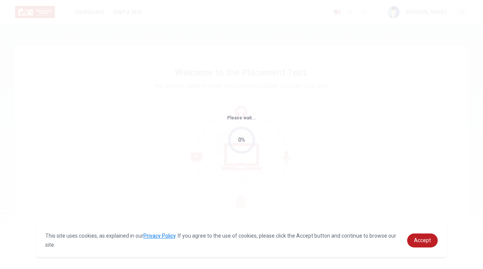  What do you see at coordinates (241, 118) in the screenshot?
I see `span: Please wait...` at bounding box center [241, 118].